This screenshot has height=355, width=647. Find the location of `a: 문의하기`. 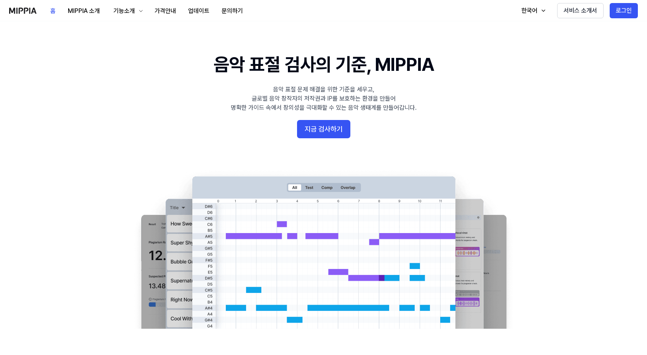

a: 문의하기 is located at coordinates (232, 11).